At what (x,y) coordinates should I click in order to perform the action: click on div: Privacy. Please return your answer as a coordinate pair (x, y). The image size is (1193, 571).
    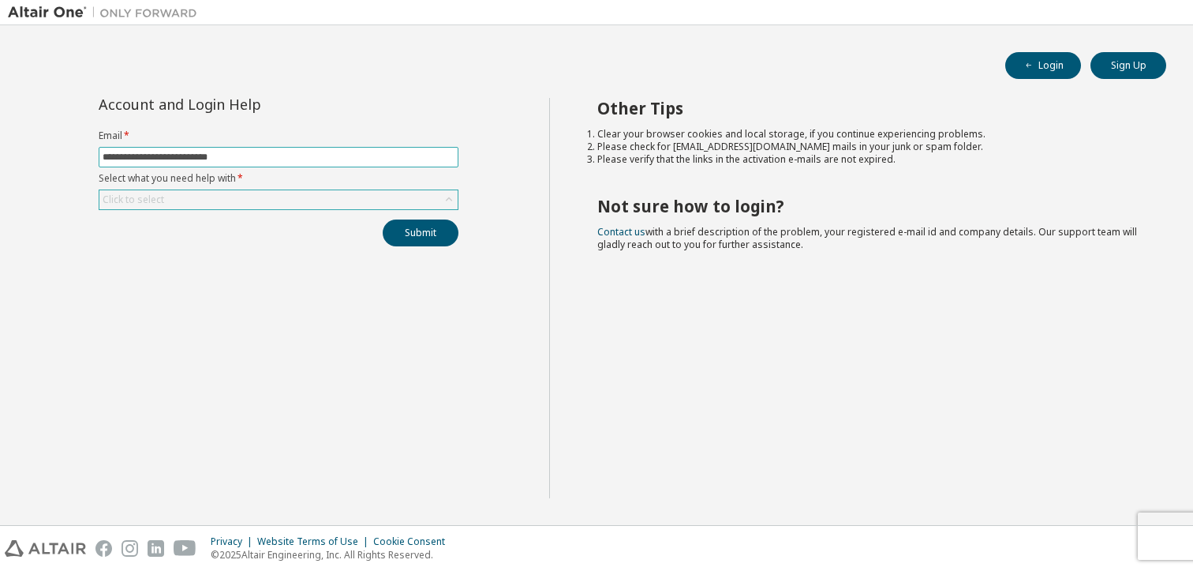
    Looking at the image, I should click on (234, 541).